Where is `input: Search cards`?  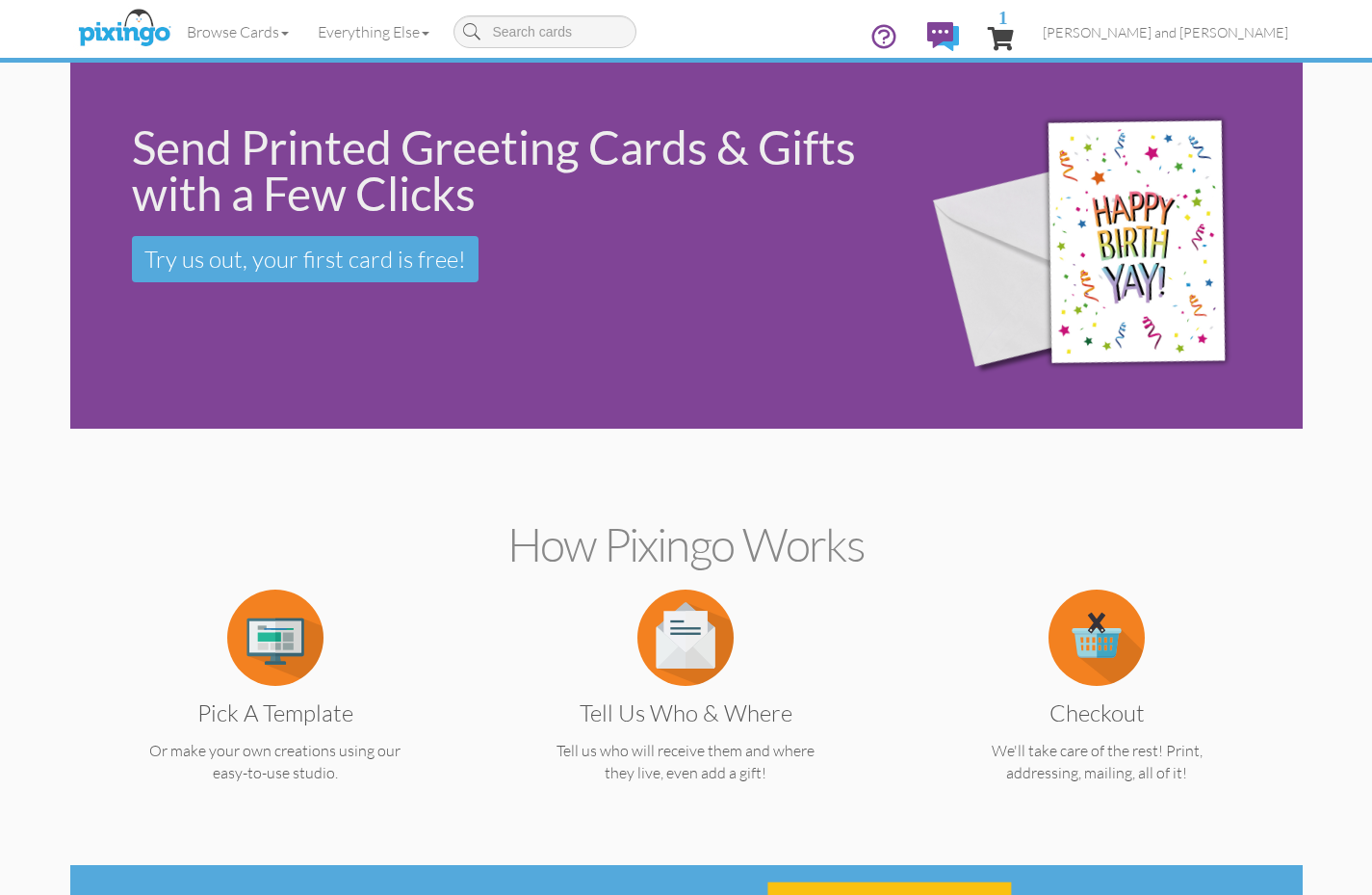 input: Search cards is located at coordinates (545, 32).